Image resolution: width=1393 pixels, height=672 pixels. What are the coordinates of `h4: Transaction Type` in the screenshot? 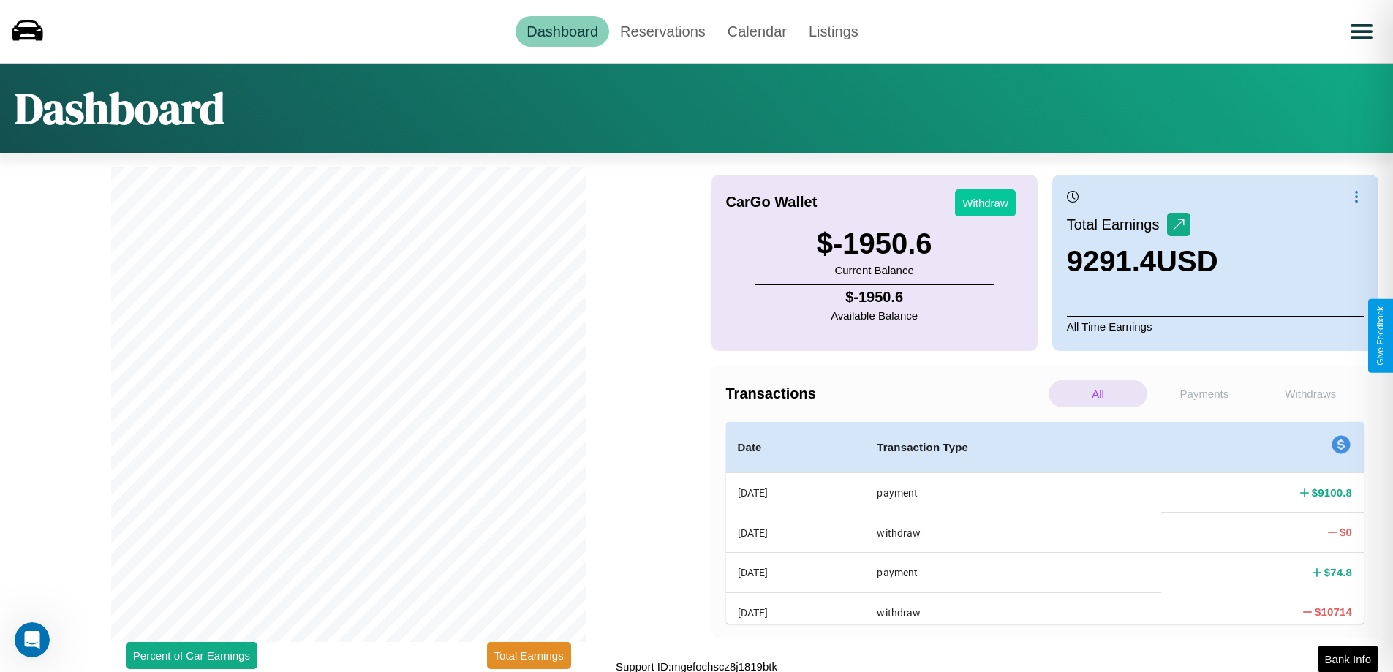 It's located at (1013, 448).